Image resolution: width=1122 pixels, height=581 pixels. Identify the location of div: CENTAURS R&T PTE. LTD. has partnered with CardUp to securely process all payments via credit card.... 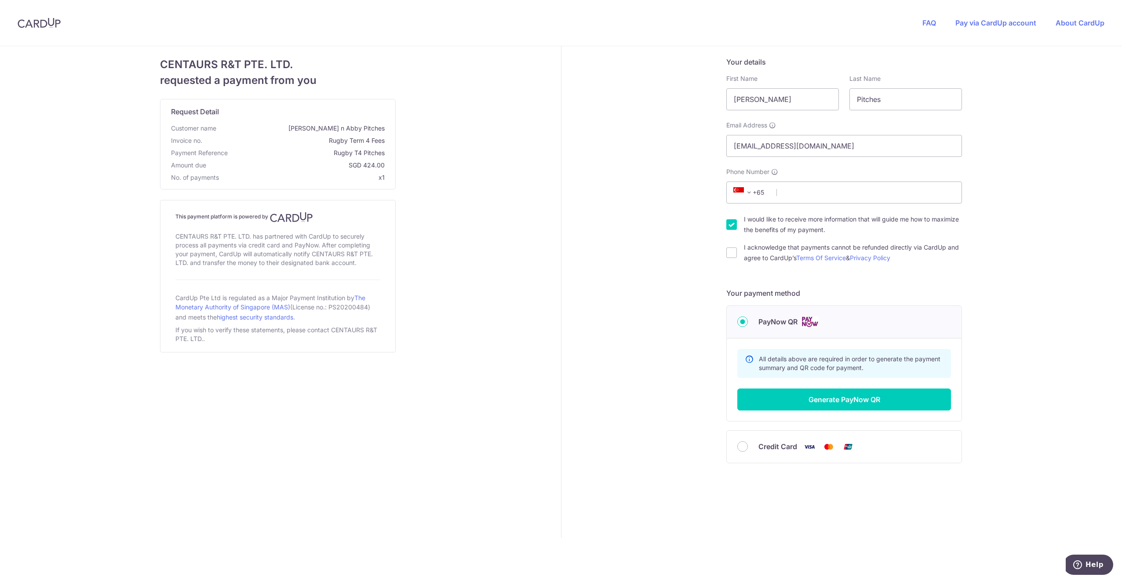
(278, 250).